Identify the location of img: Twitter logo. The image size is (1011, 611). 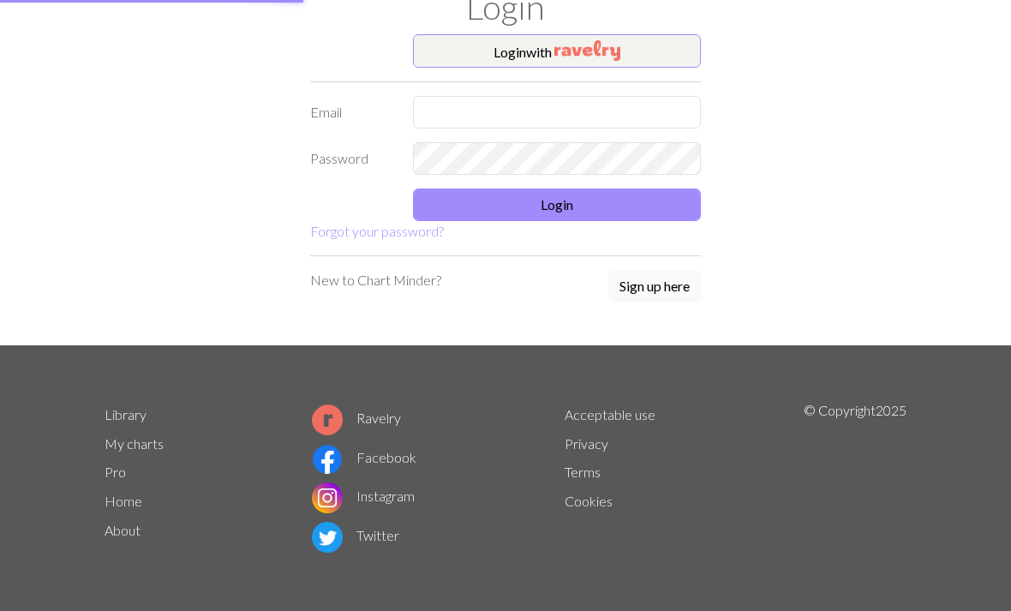
(327, 537).